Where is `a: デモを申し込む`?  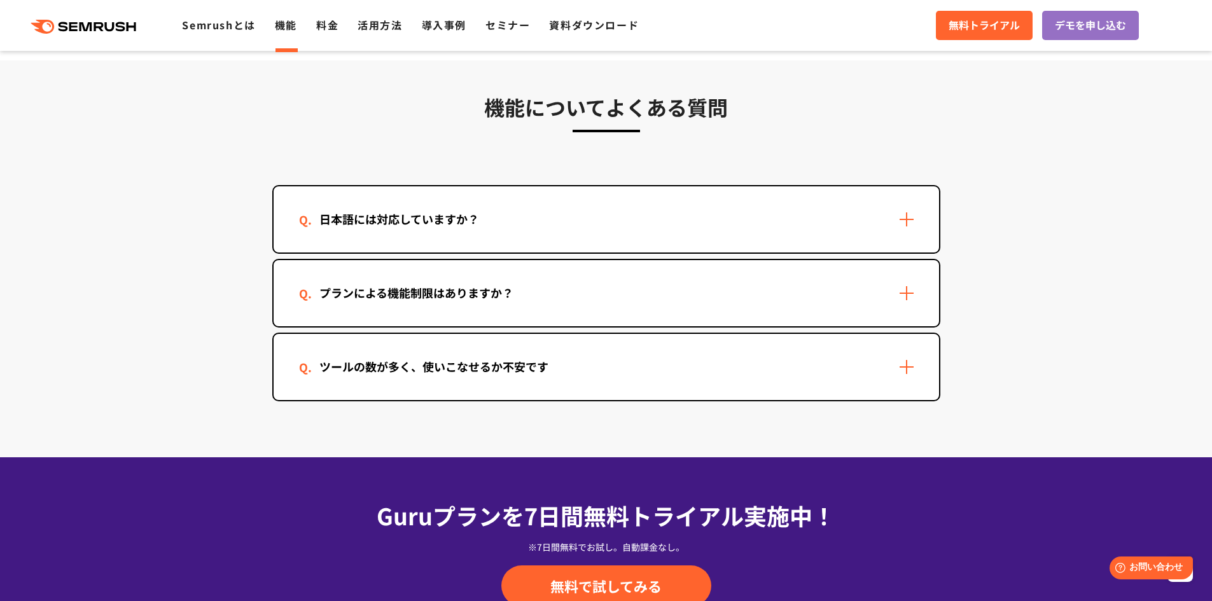 a: デモを申し込む is located at coordinates (1091, 25).